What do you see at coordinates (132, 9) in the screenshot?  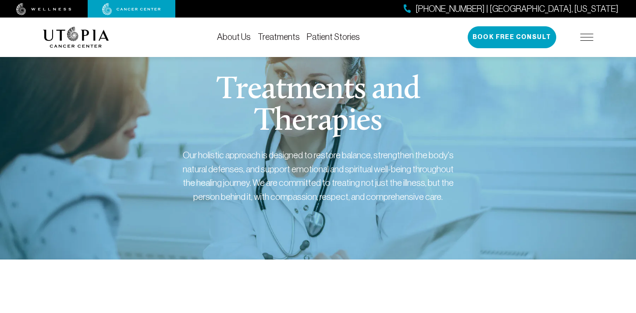 I see `img: cancer center` at bounding box center [132, 9].